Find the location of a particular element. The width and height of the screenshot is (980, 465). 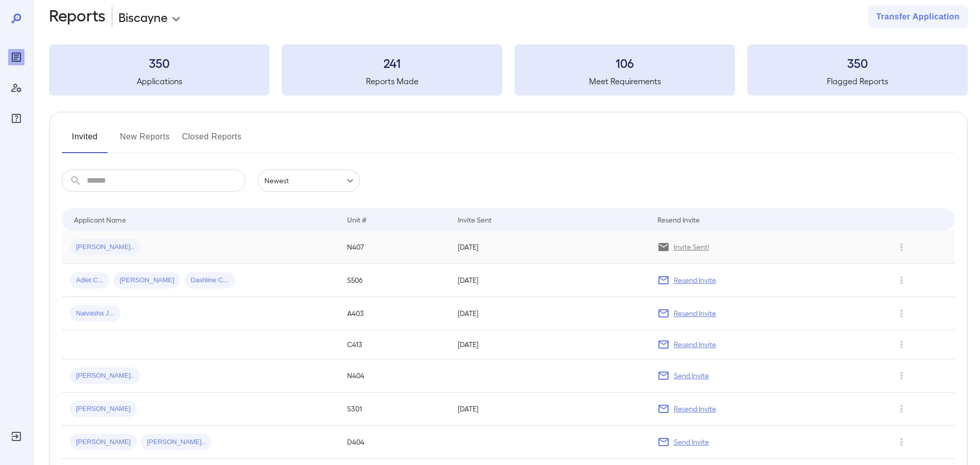

td: S506 is located at coordinates (394, 280).